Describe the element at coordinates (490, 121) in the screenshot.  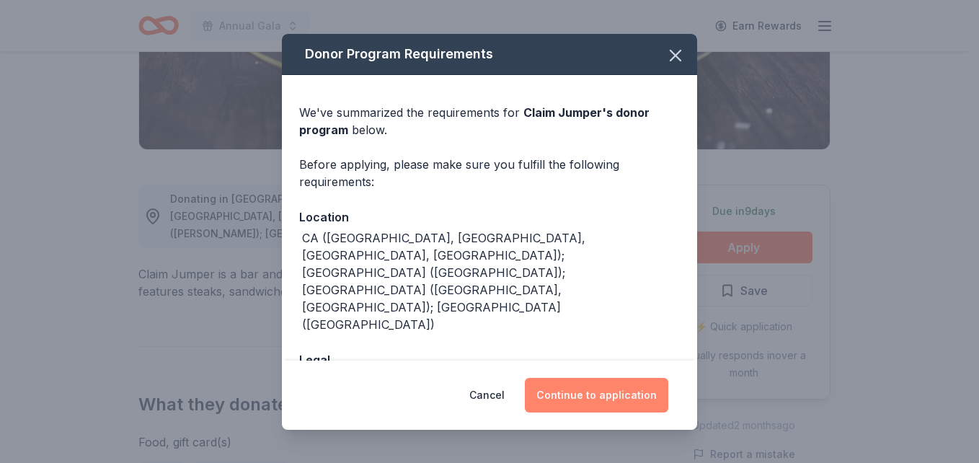
I see `div: We've summarized the requirements for below.` at that location.